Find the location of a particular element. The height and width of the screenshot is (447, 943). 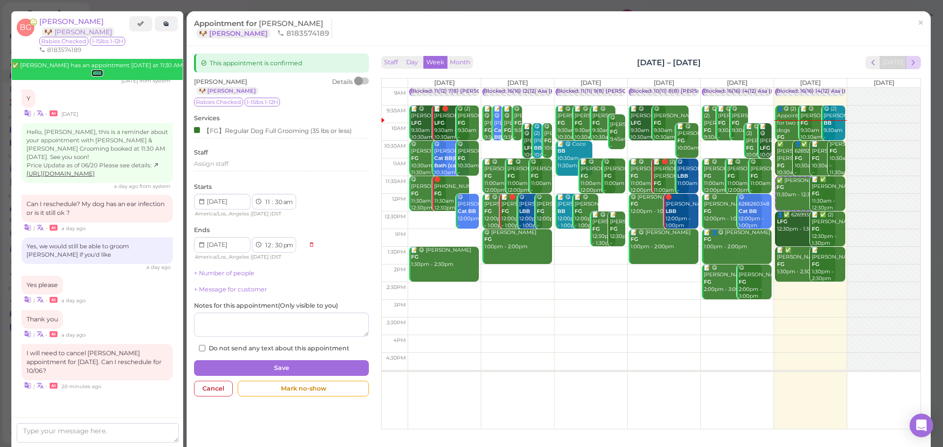

span: 2pm is located at coordinates (400, 270).